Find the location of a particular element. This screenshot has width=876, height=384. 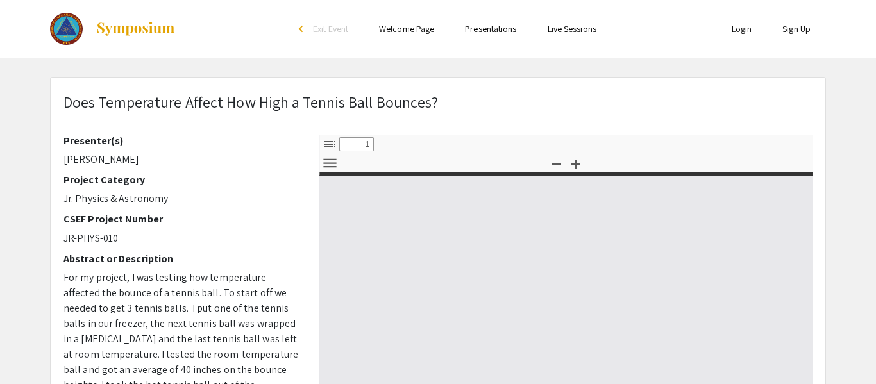

p: Does Temperature Affect How High a Tennis Ball Bounces? is located at coordinates (251, 102).